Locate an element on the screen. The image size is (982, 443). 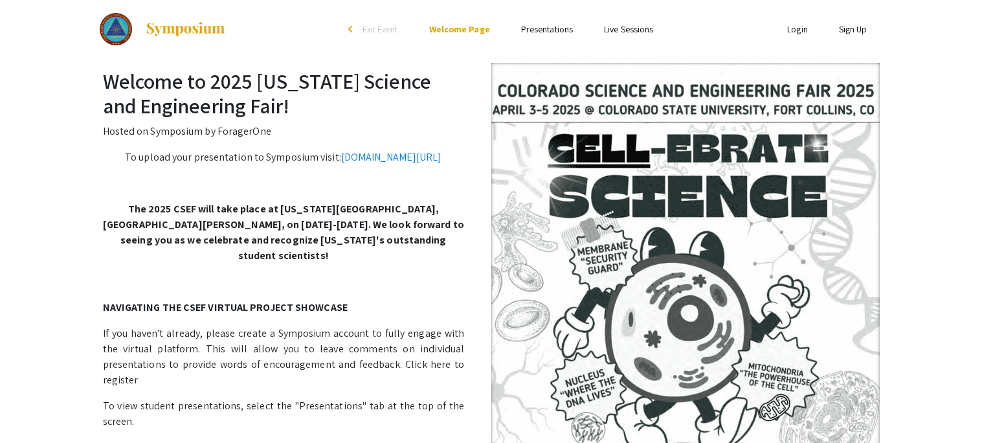
img: Symposium by ForagerOne is located at coordinates (185, 29).